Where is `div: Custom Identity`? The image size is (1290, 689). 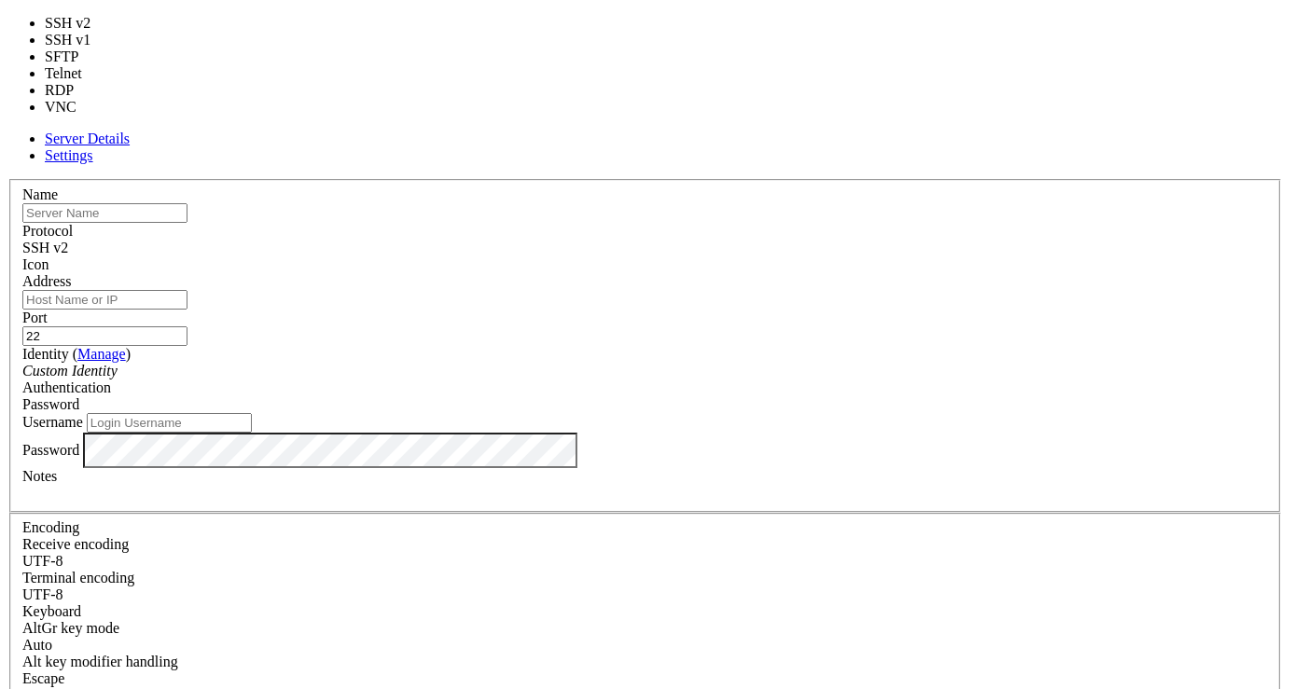
div: Custom Identity is located at coordinates (645, 371).